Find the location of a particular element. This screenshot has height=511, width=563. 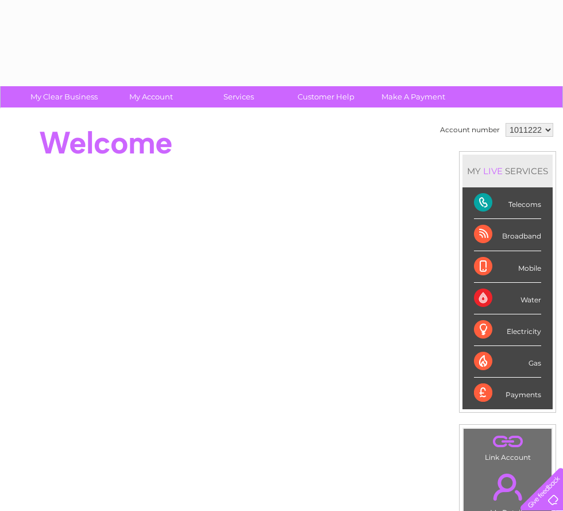

a: Services is located at coordinates (239, 97).